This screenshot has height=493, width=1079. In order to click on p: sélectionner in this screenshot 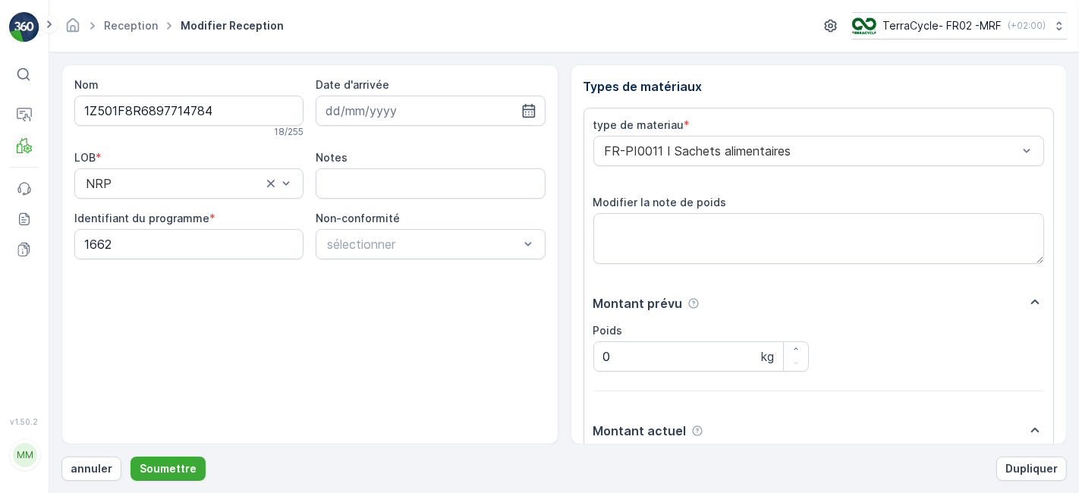, I will do `click(423, 244)`.